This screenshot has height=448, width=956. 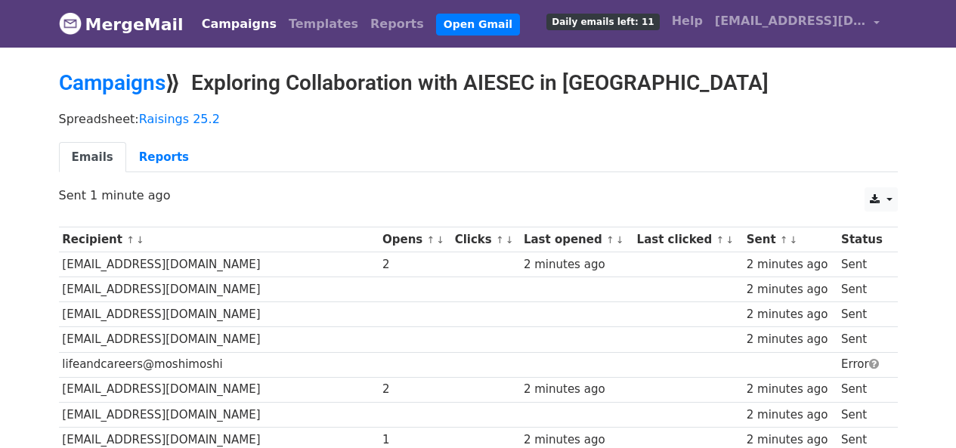 What do you see at coordinates (687, 21) in the screenshot?
I see `a: Help` at bounding box center [687, 21].